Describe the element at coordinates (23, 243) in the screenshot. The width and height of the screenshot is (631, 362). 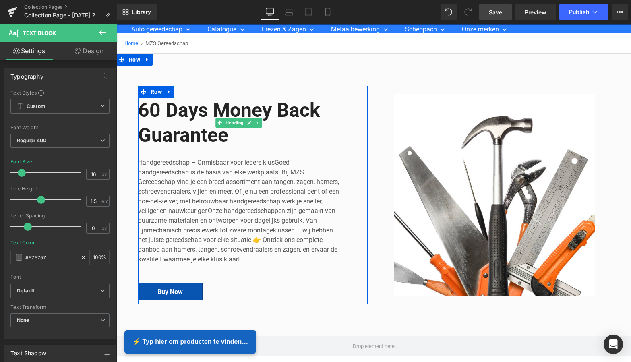
I see `div: Text Color` at that location.